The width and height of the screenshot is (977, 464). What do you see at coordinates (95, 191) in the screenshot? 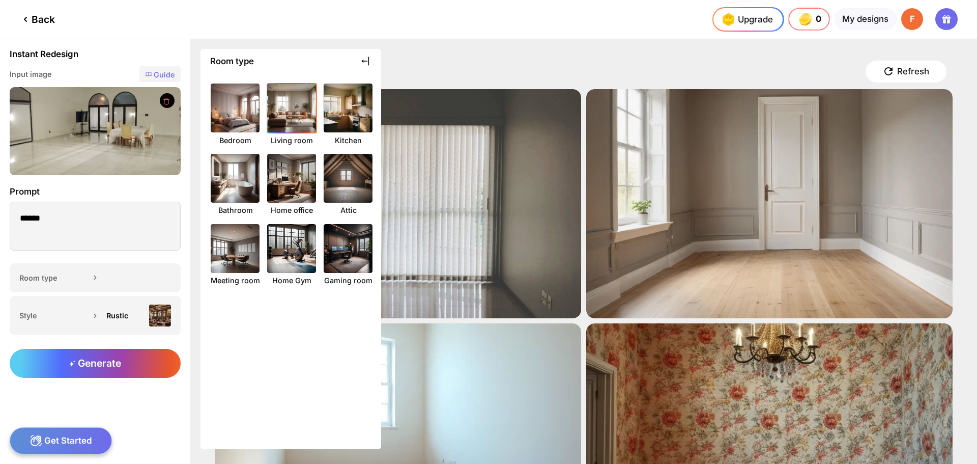
I see `div: Prompt` at bounding box center [95, 191].